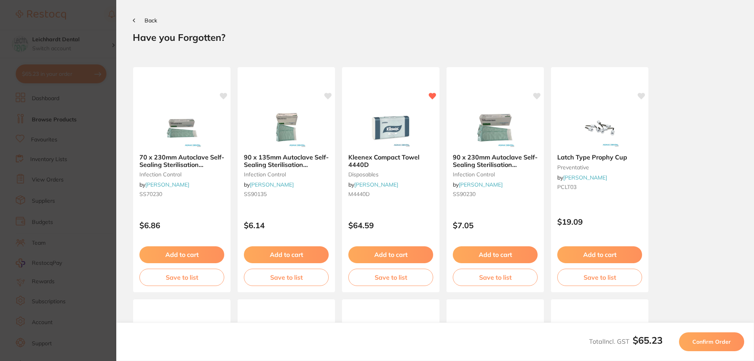 The width and height of the screenshot is (754, 361). I want to click on span: Back, so click(151, 20).